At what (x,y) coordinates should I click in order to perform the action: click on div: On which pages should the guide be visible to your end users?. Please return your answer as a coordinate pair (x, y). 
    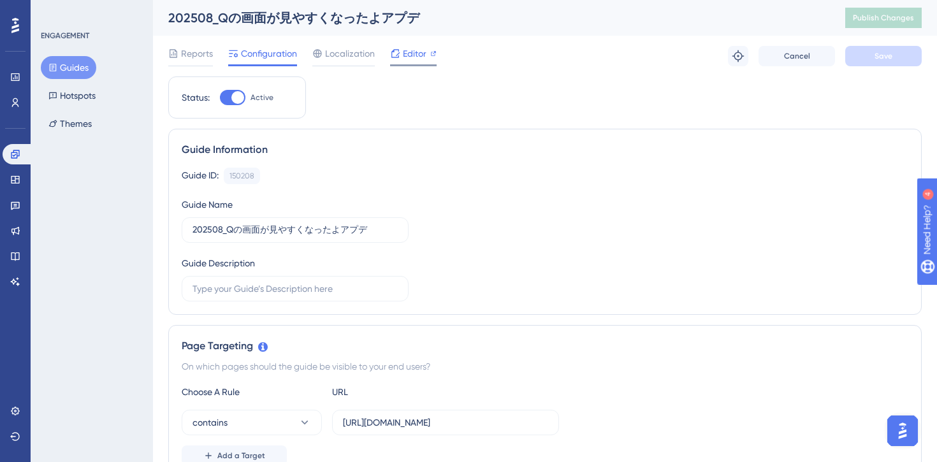
    Looking at the image, I should click on (545, 366).